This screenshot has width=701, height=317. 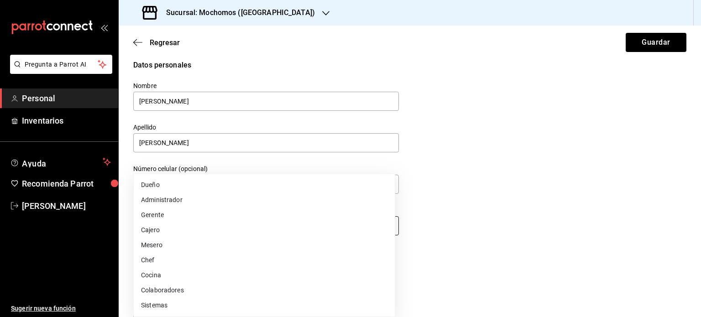 What do you see at coordinates (264, 305) in the screenshot?
I see `li: Sistemas` at bounding box center [264, 305].